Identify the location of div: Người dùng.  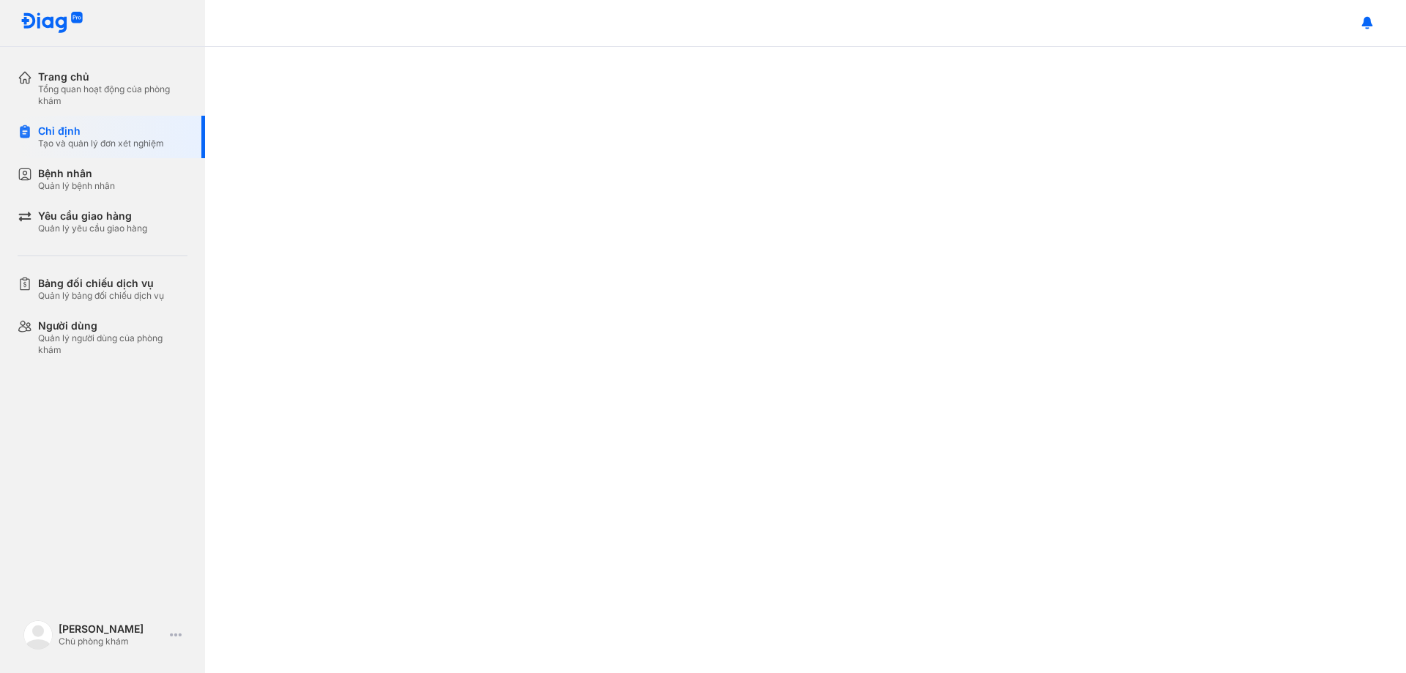
(113, 326).